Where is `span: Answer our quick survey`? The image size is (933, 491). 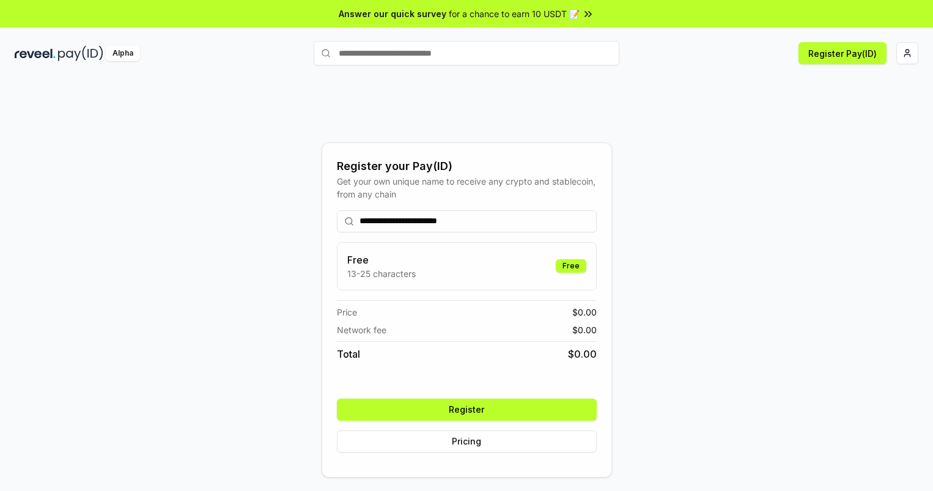
span: Answer our quick survey is located at coordinates (392, 13).